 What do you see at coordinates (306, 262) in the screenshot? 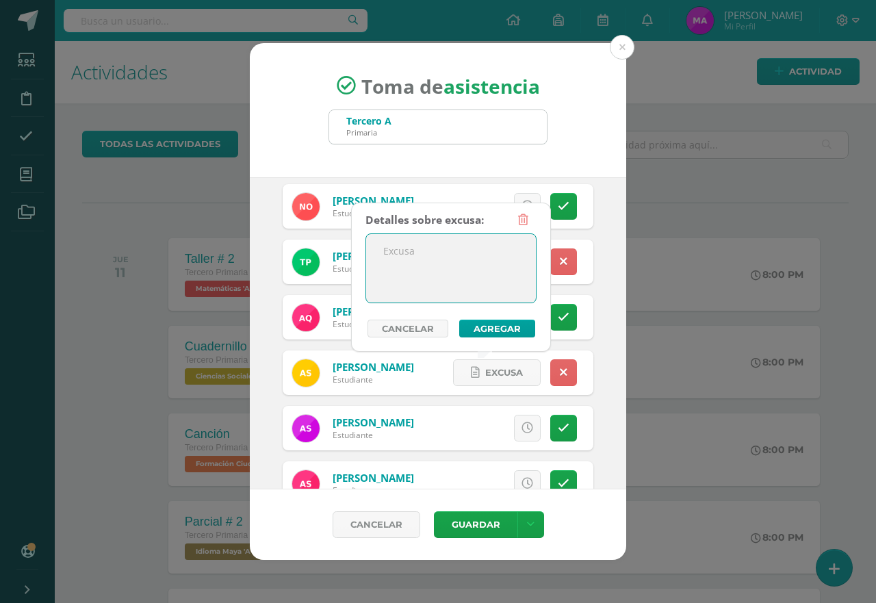
I see `img: e52ee5da76173361a147b03baaaa073b.png` at bounding box center [306, 262].